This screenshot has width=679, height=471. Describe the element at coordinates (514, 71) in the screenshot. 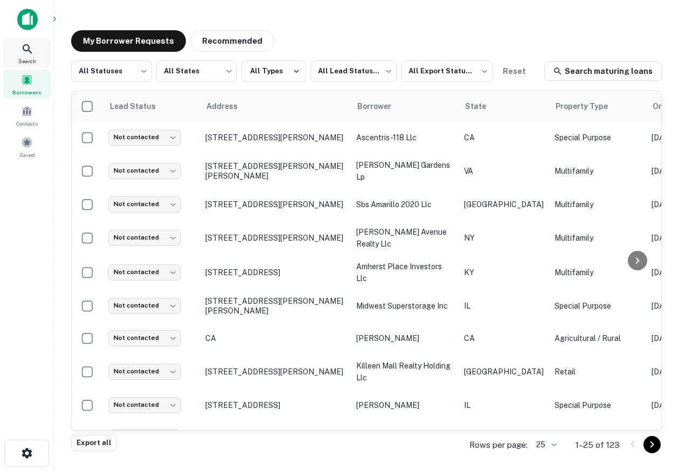

I see `button: Reset` at that location.